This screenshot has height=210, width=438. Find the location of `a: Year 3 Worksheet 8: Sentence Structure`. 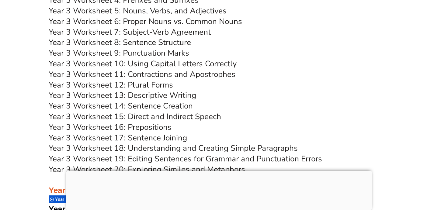

a: Year 3 Worksheet 8: Sentence Structure is located at coordinates (120, 42).